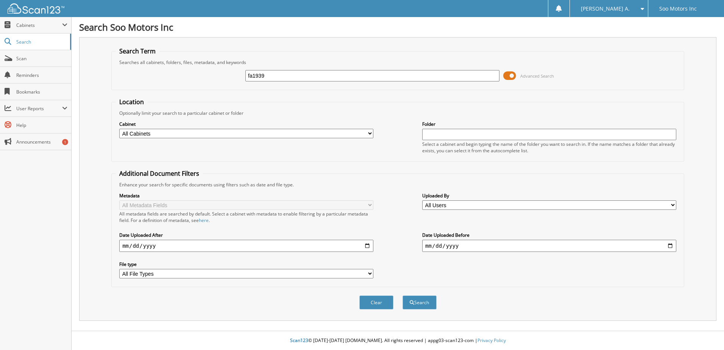 This screenshot has height=350, width=724. Describe the element at coordinates (137, 51) in the screenshot. I see `legend: Search Term` at that location.